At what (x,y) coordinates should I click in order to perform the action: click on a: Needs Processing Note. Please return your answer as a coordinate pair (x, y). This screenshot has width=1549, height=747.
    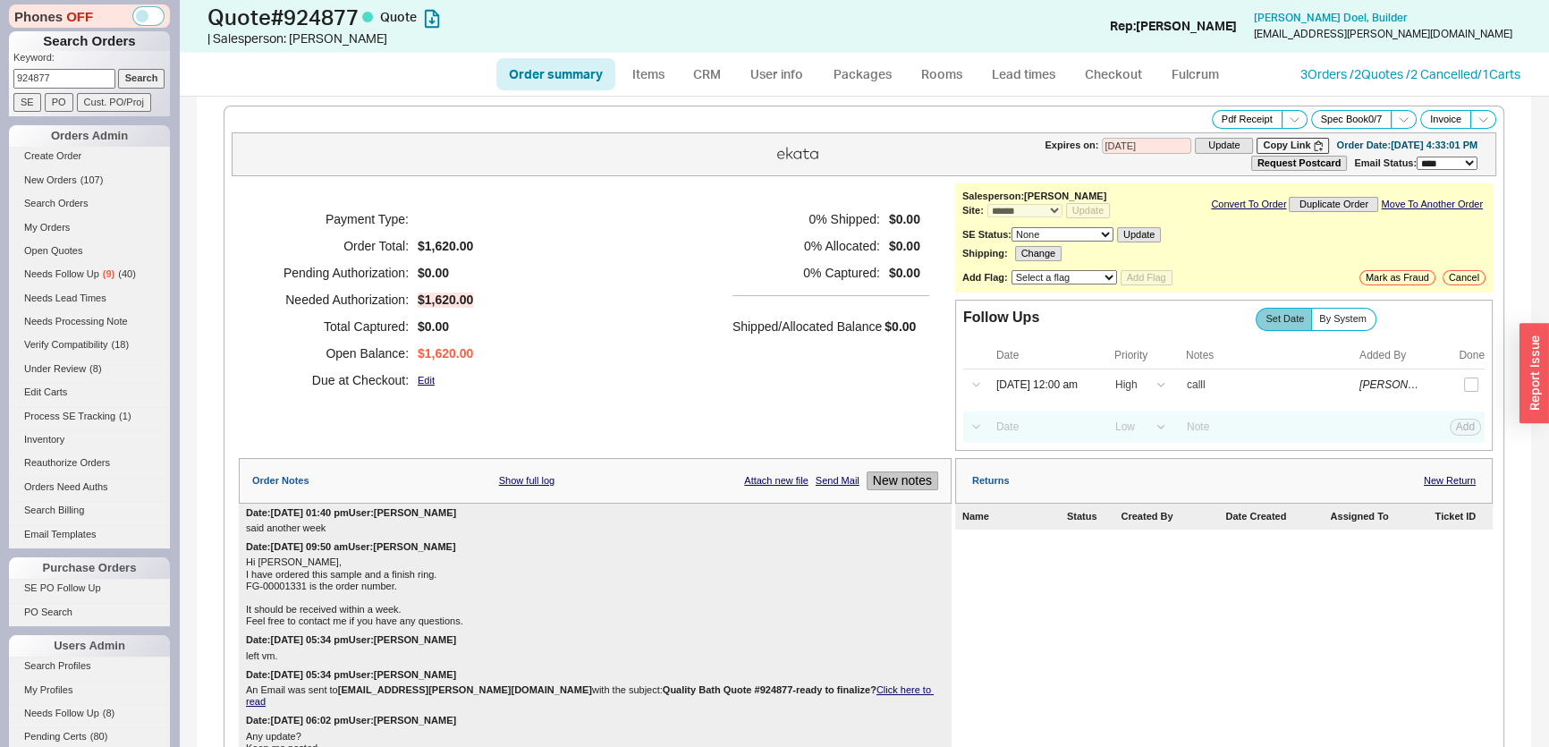
    Looking at the image, I should click on (89, 321).